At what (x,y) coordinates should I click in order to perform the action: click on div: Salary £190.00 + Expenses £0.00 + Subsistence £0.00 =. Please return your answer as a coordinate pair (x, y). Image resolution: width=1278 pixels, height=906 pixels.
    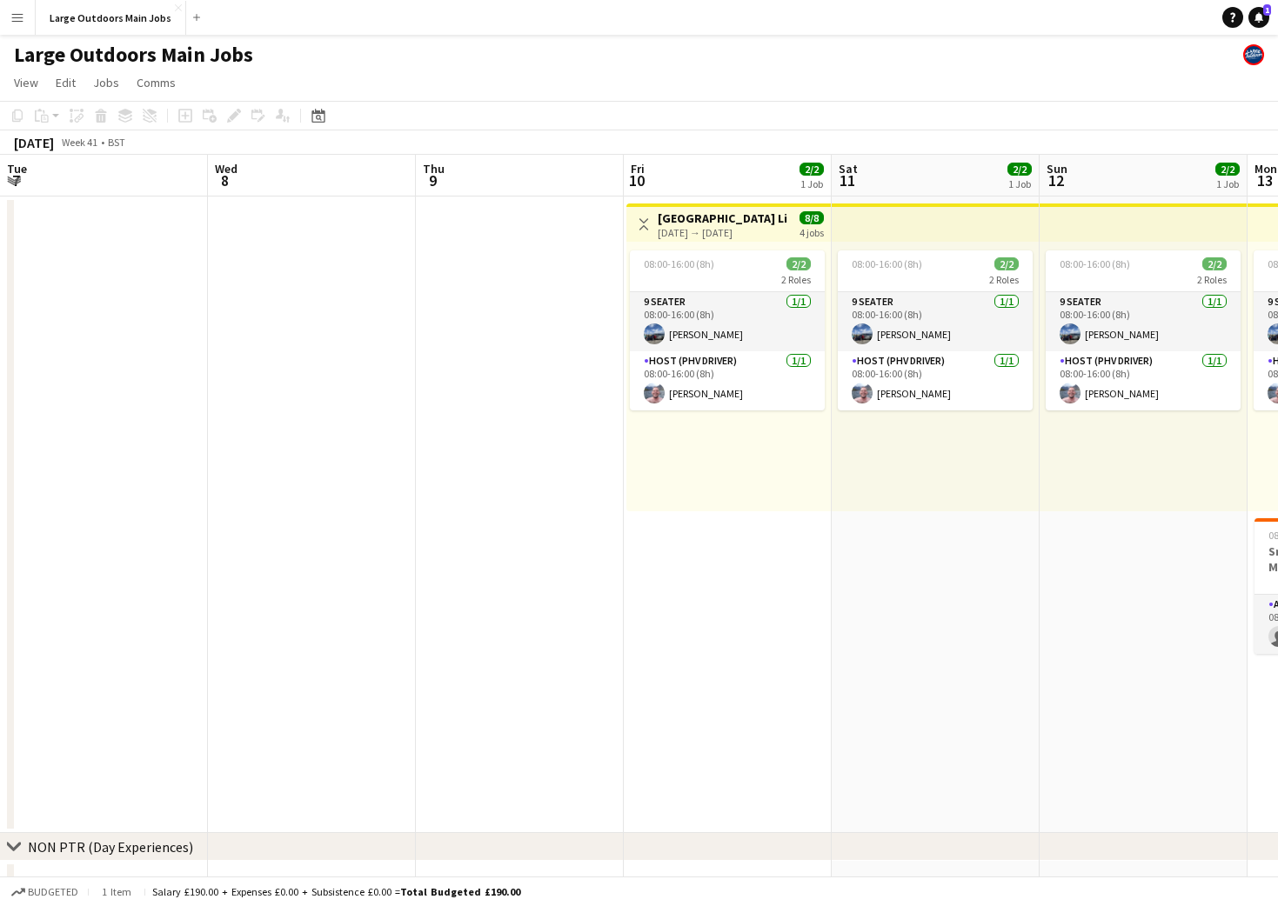
    Looking at the image, I should click on (336, 892).